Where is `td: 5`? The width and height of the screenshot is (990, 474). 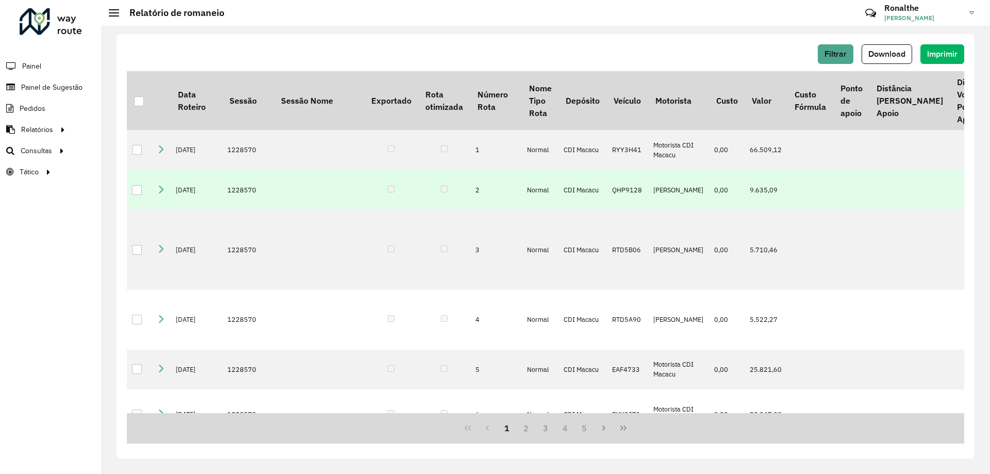
td: 5 is located at coordinates (496, 370).